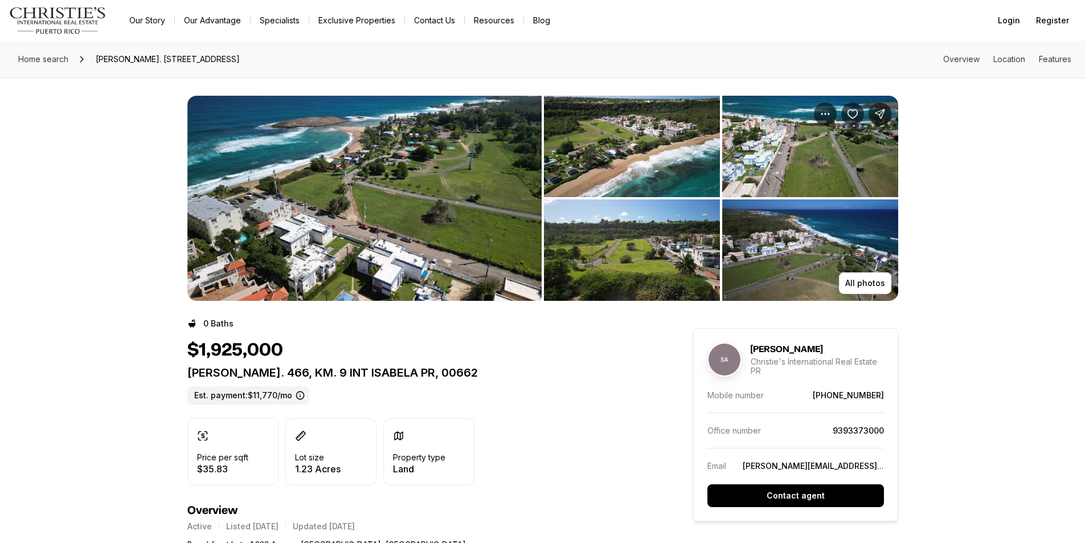 This screenshot has width=1085, height=543. I want to click on a: Our Advantage, so click(212, 21).